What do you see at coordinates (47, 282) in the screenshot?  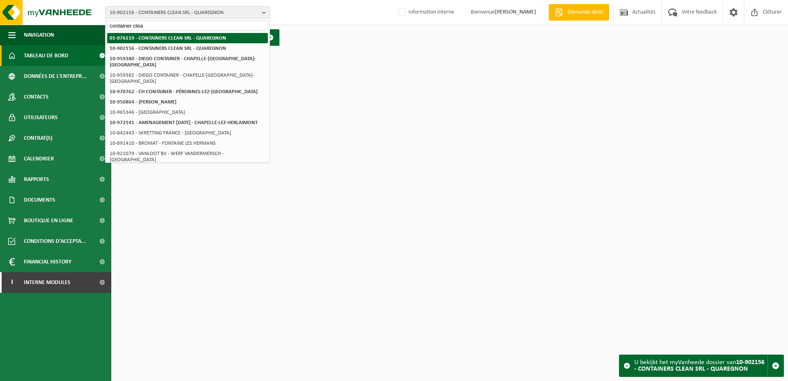 I see `span: Interne modules` at bounding box center [47, 282].